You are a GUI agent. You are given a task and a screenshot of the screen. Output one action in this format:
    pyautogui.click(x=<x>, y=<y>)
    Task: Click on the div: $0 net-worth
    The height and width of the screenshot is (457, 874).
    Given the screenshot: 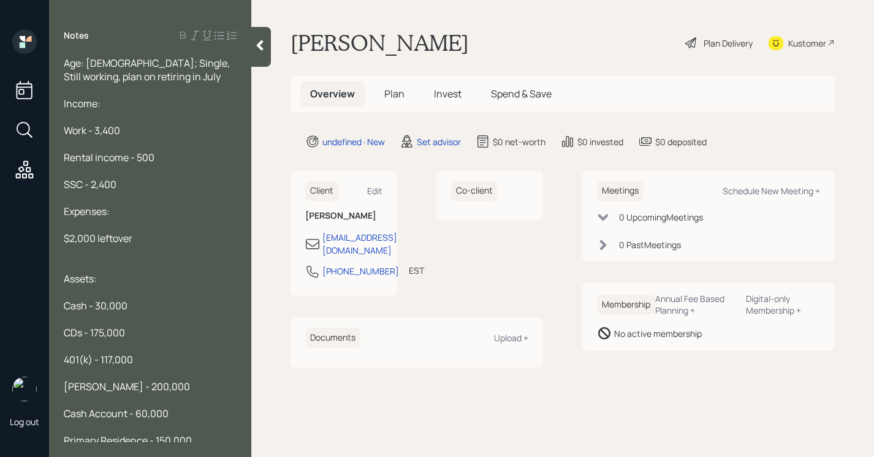 What is the action you would take?
    pyautogui.click(x=519, y=142)
    